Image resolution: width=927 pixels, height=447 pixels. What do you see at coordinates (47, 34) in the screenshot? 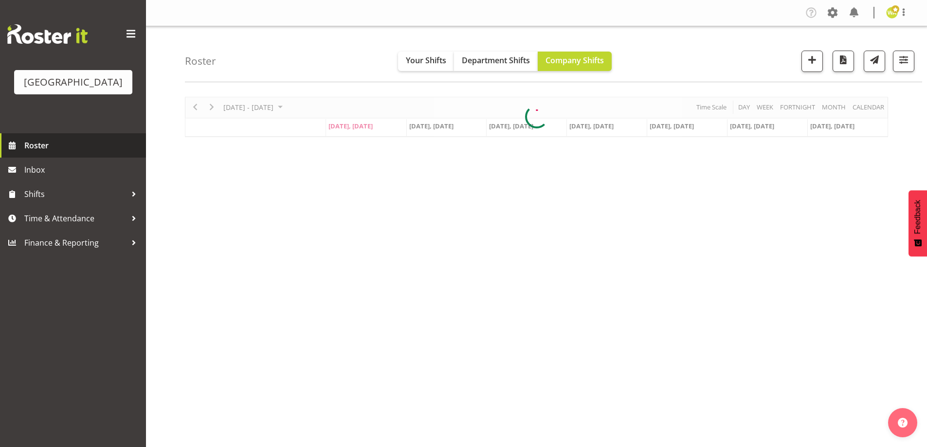
I see `img: Rosterit website logo` at bounding box center [47, 34].